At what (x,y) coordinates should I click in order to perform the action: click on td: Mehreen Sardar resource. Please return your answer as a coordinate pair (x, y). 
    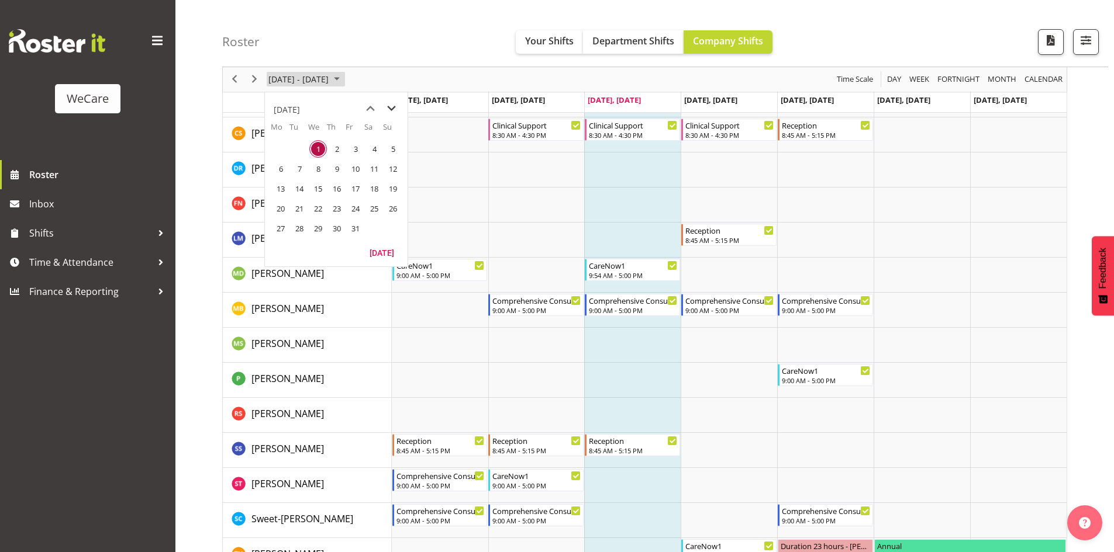
    Looking at the image, I should click on (307, 345).